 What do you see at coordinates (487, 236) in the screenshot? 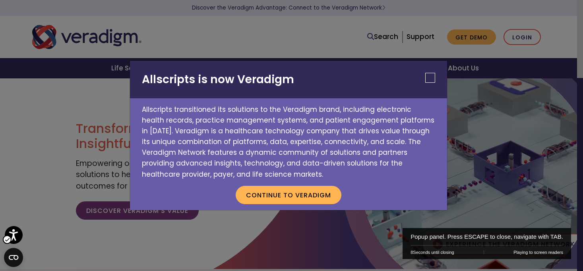
I see `div: Popup panel. Press ESCAPE to close, navigate with TAB.` at bounding box center [487, 236].